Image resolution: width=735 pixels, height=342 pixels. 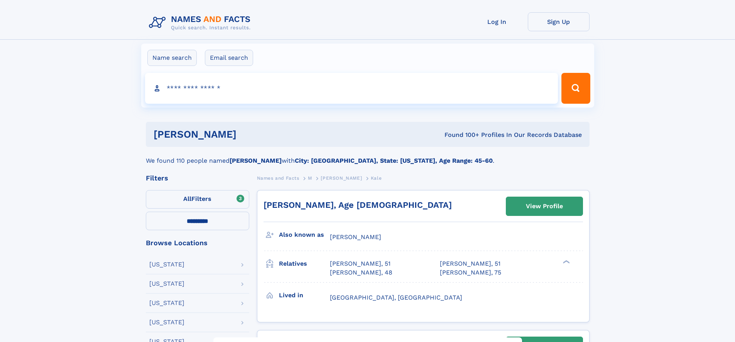 I want to click on h3: Lived in, so click(x=304, y=296).